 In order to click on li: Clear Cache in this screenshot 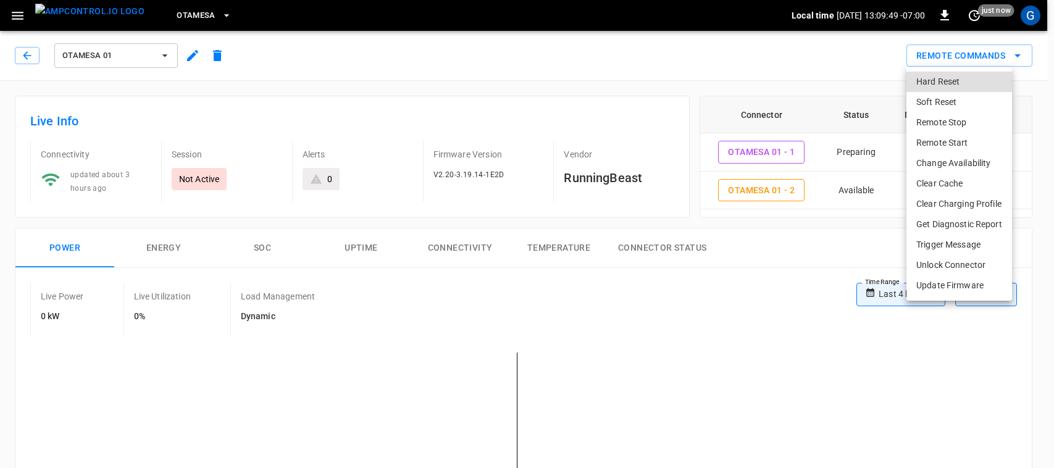, I will do `click(959, 183)`.